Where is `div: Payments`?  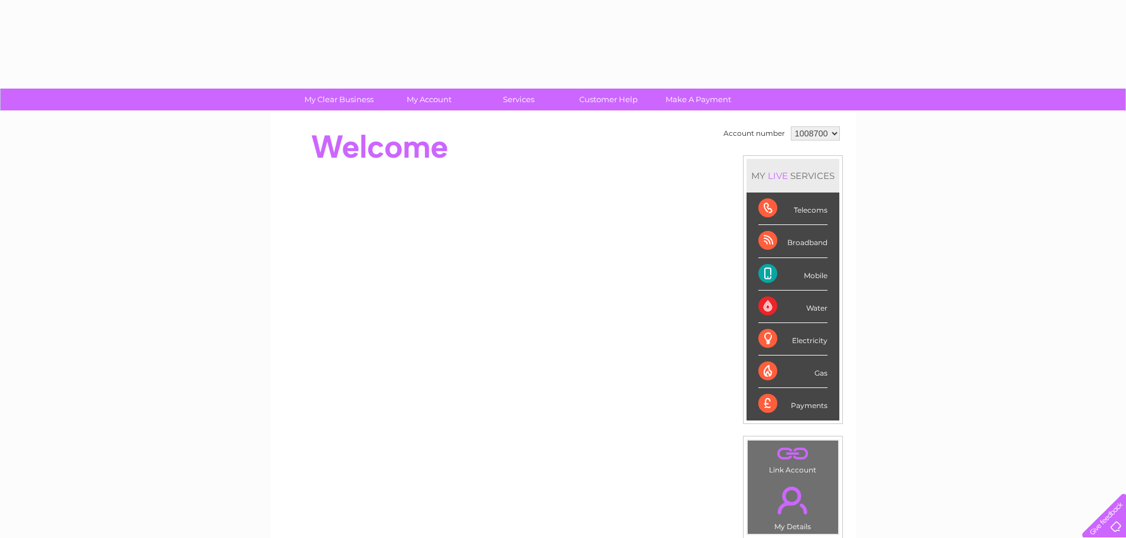
div: Payments is located at coordinates (793, 404).